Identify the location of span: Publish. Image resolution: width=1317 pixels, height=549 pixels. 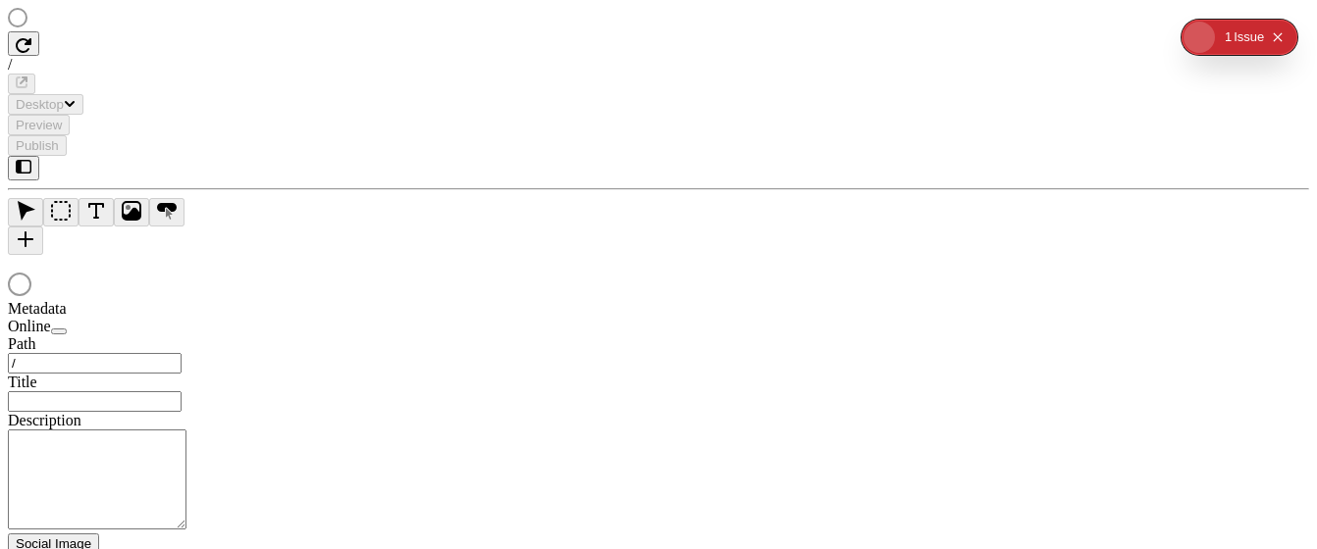
(37, 145).